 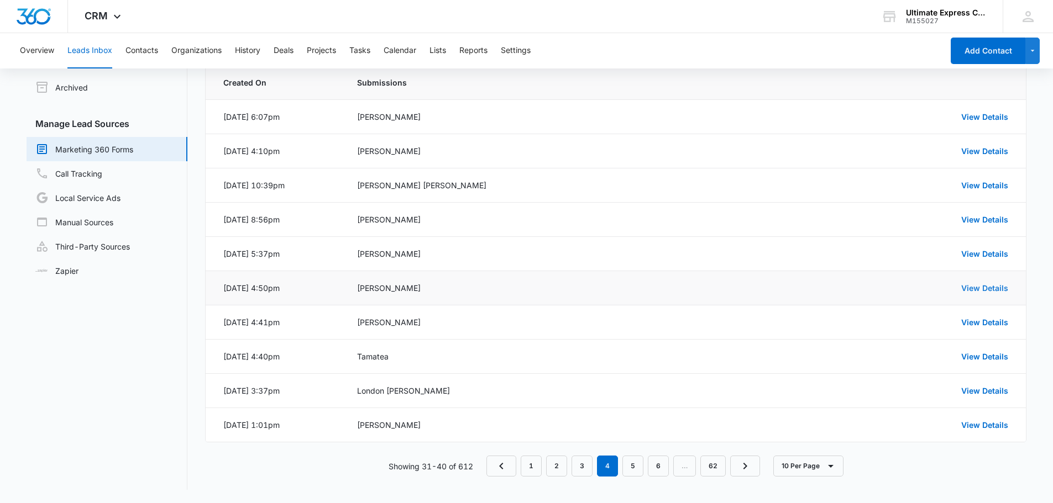 What do you see at coordinates (90, 51) in the screenshot?
I see `button: Leads Inbox` at bounding box center [90, 51].